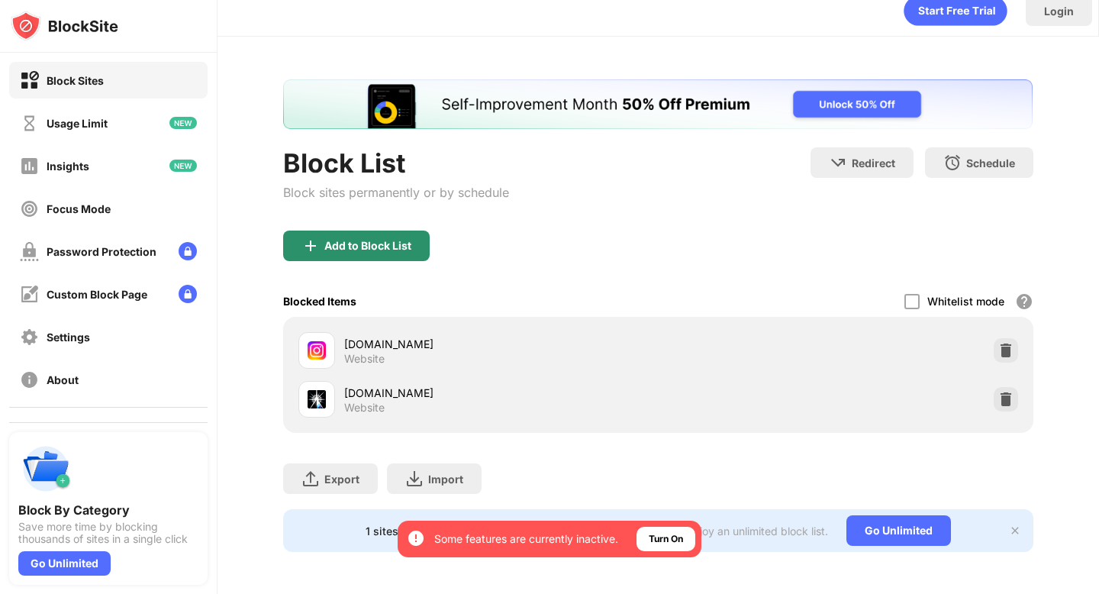  What do you see at coordinates (966, 301) in the screenshot?
I see `div: Whitelist mode` at bounding box center [966, 301].